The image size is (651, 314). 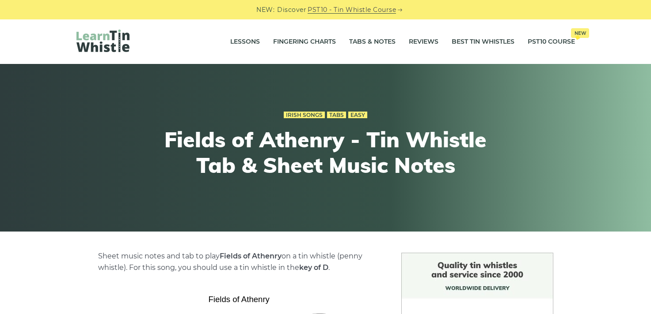 What do you see at coordinates (579, 33) in the screenshot?
I see `span: New` at bounding box center [579, 33].